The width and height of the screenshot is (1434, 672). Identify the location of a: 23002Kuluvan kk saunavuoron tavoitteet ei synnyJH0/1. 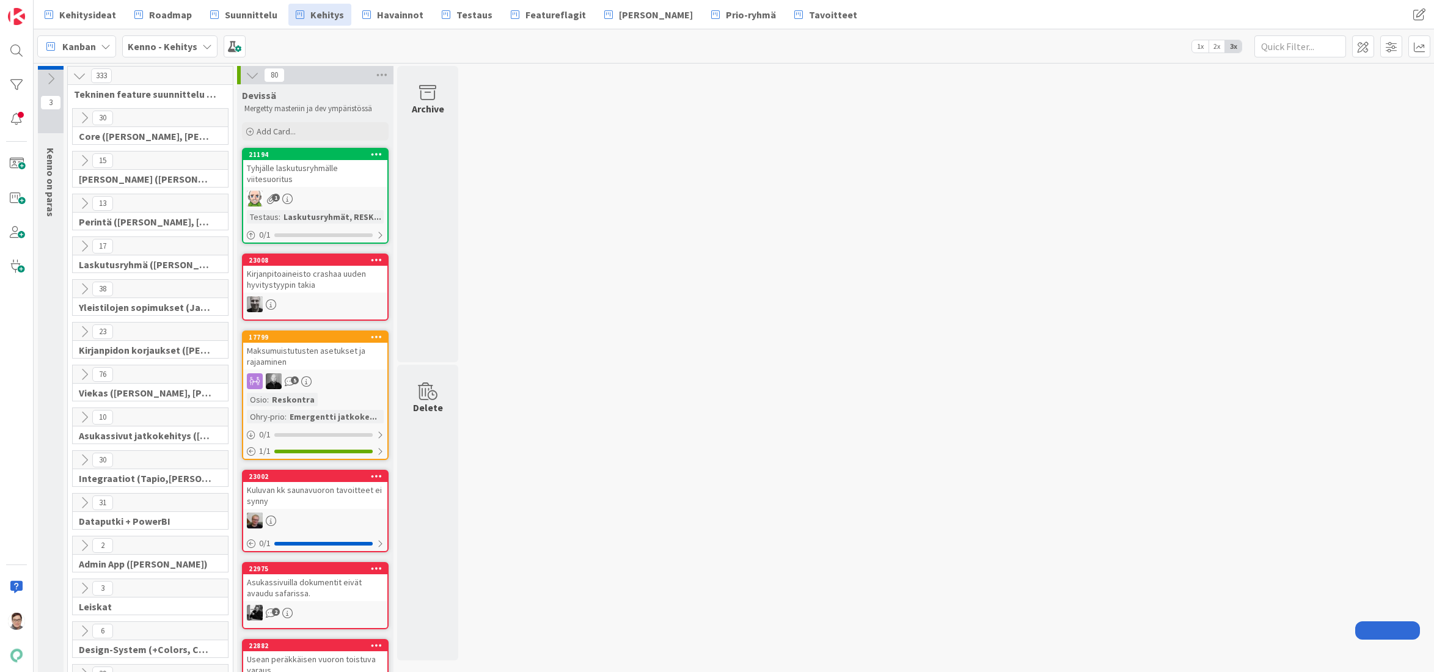
(315, 511).